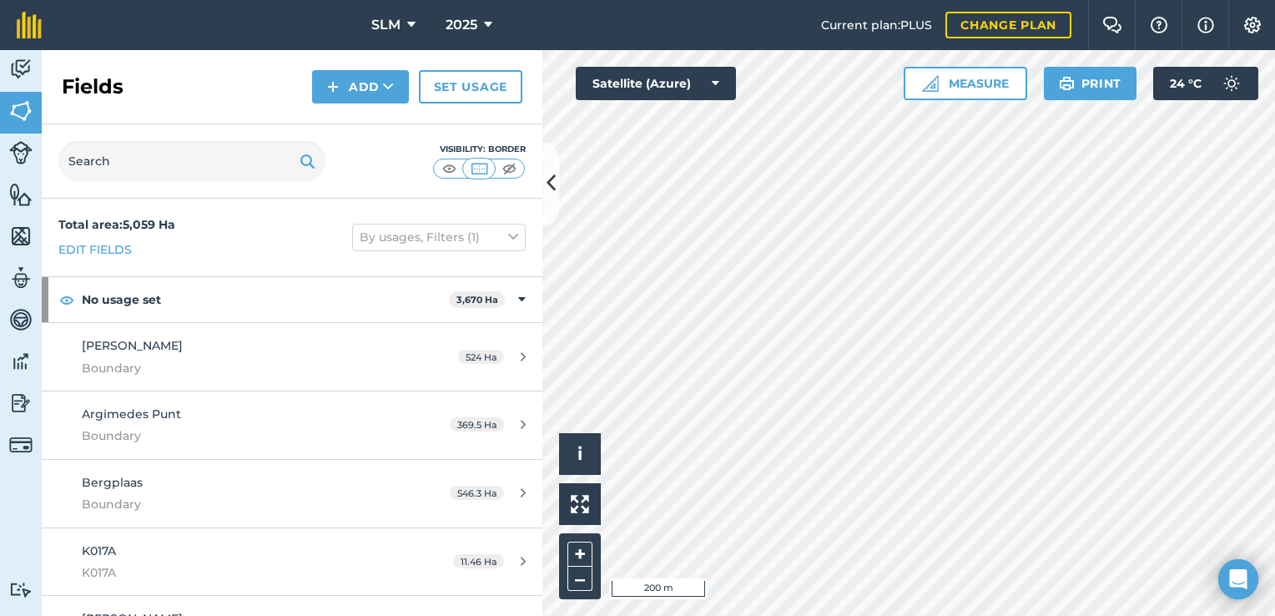  Describe the element at coordinates (656, 83) in the screenshot. I see `button: Satellite (Azure)` at that location.